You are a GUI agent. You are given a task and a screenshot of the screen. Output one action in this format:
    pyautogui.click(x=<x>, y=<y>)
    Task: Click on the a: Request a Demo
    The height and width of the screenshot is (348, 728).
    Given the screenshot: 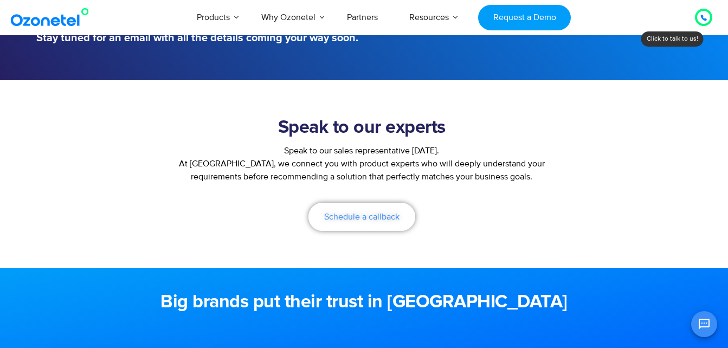 What is the action you would take?
    pyautogui.click(x=525, y=17)
    